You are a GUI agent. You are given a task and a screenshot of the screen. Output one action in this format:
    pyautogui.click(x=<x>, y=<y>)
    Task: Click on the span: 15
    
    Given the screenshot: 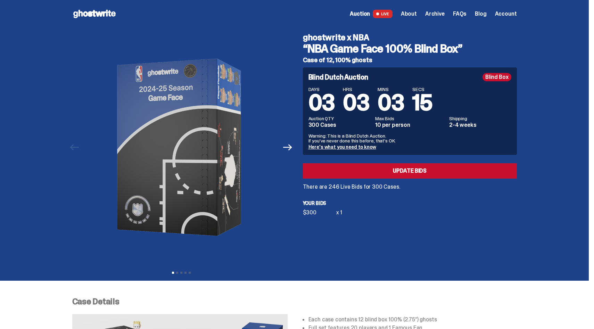 What is the action you would take?
    pyautogui.click(x=423, y=103)
    